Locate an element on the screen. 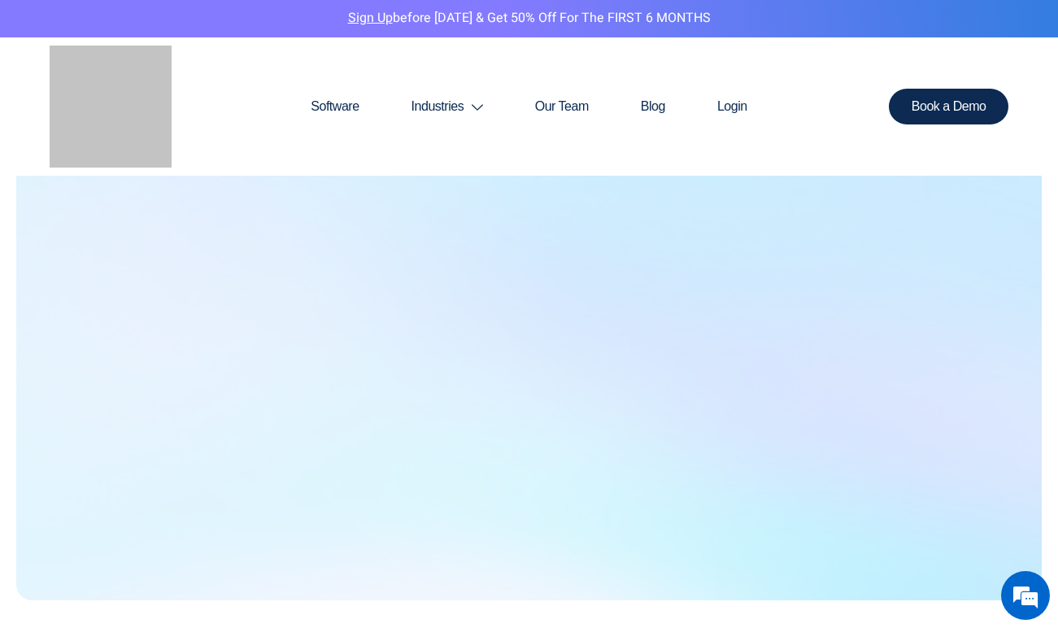 This screenshot has height=628, width=1058. a: Login is located at coordinates (732, 107).